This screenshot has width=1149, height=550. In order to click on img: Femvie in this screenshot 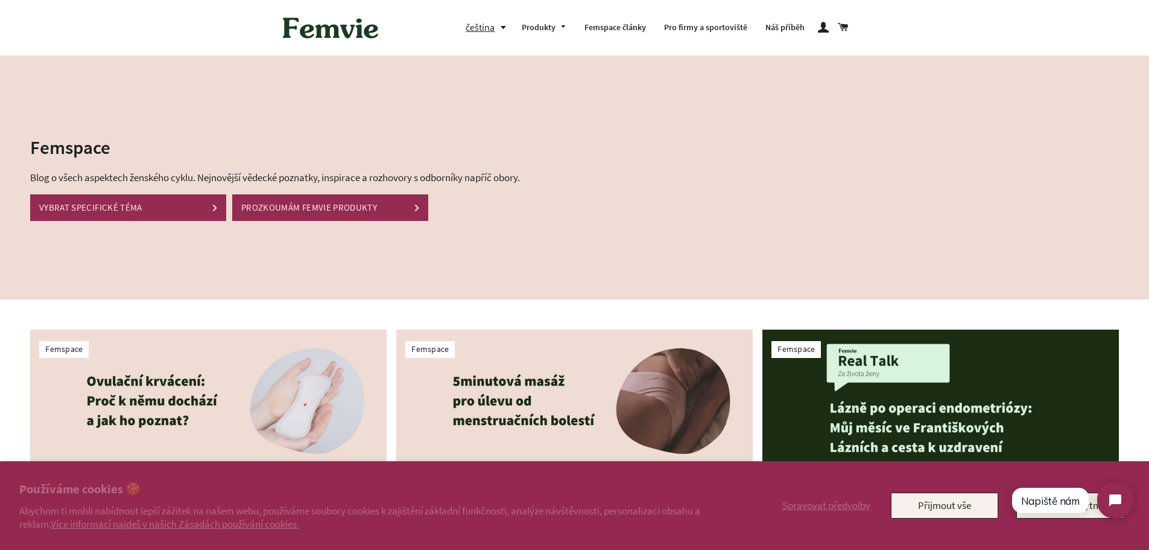, I will do `click(331, 28)`.